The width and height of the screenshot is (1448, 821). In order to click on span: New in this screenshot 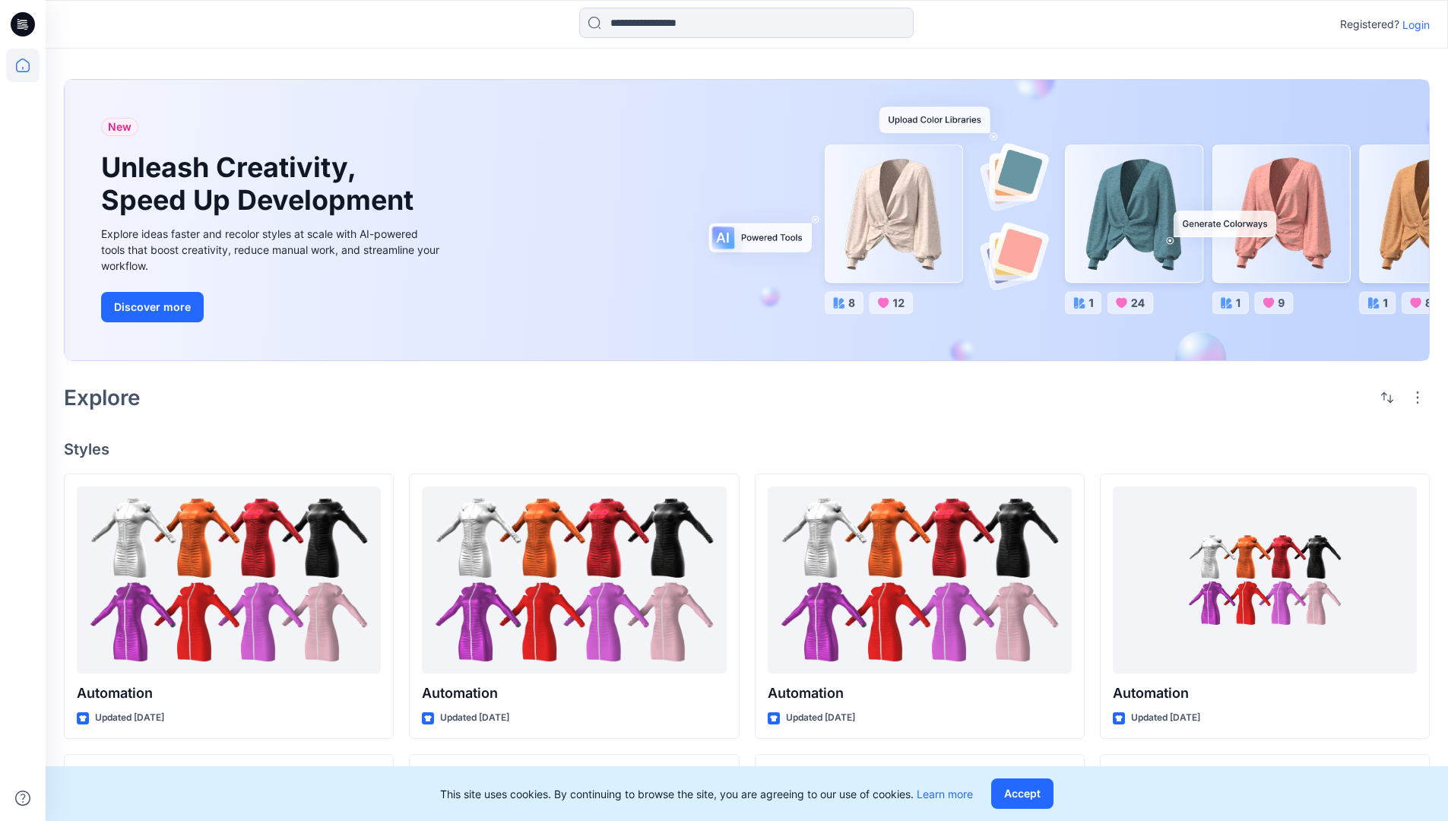, I will do `click(119, 127)`.